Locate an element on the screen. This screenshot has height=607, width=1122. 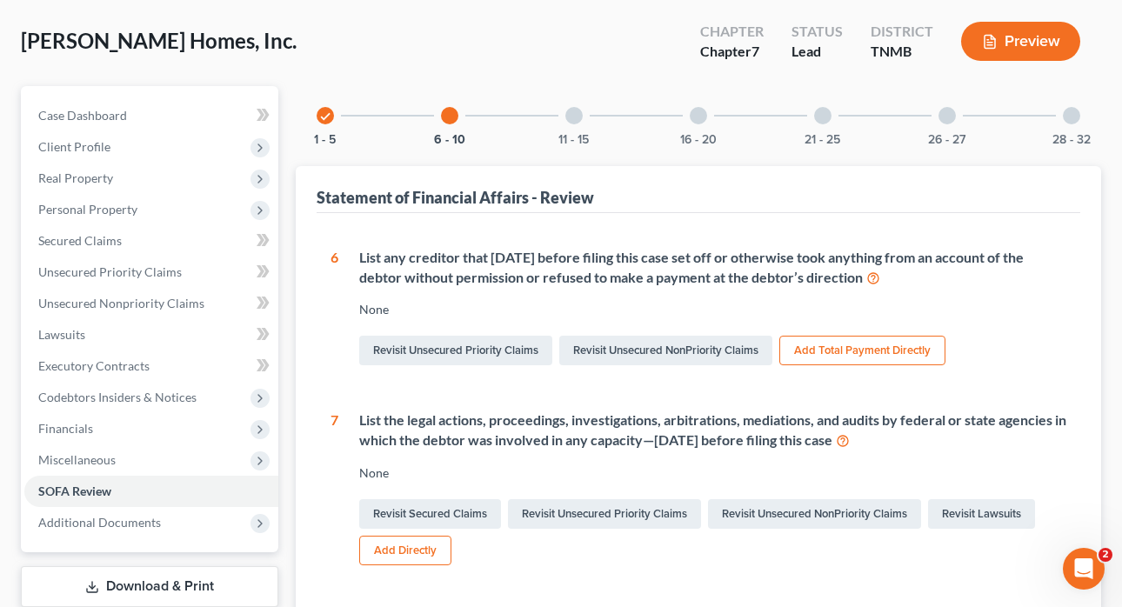
div: Statement of Financial Affairs - Review is located at coordinates (455, 197).